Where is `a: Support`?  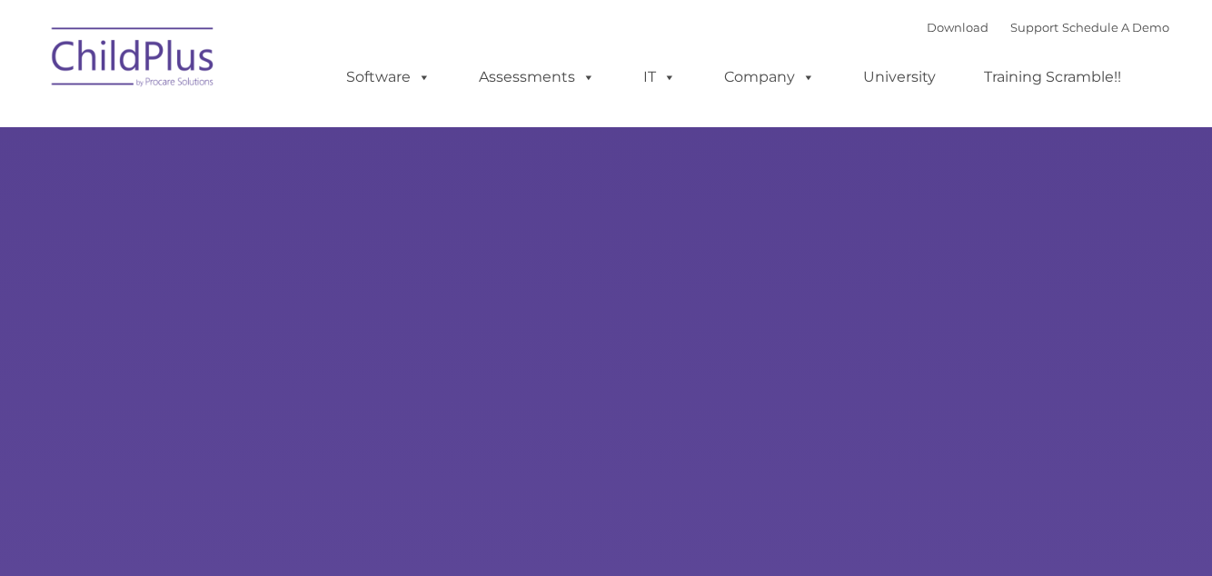 a: Support is located at coordinates (1034, 27).